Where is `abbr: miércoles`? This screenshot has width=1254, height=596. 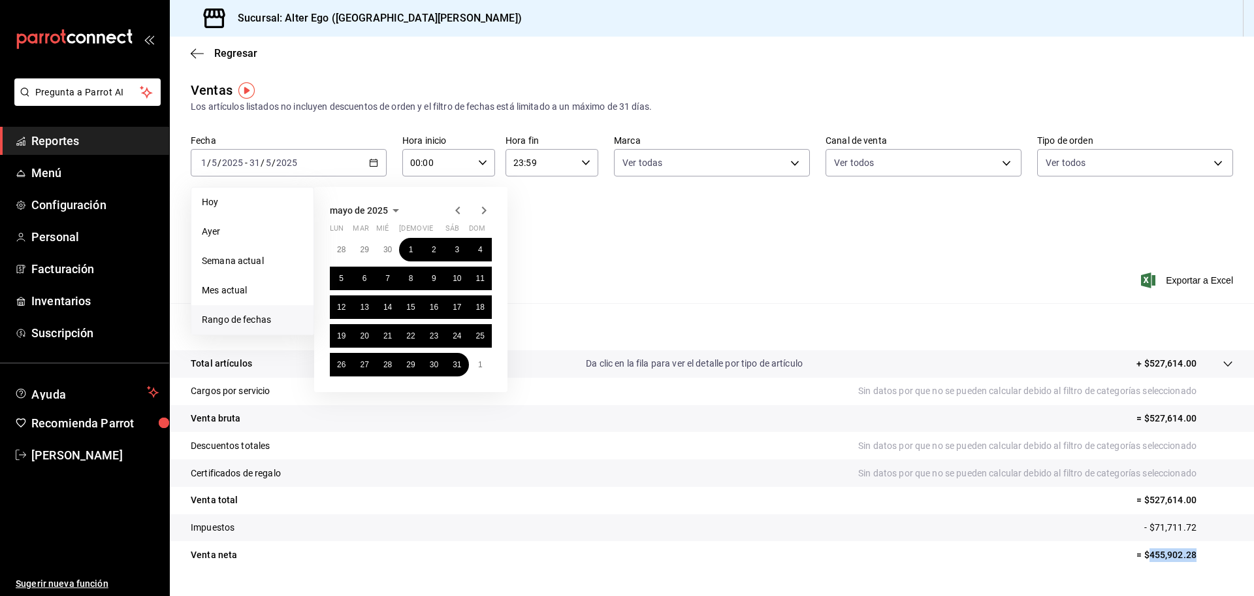
abbr: miércoles is located at coordinates (382, 231).